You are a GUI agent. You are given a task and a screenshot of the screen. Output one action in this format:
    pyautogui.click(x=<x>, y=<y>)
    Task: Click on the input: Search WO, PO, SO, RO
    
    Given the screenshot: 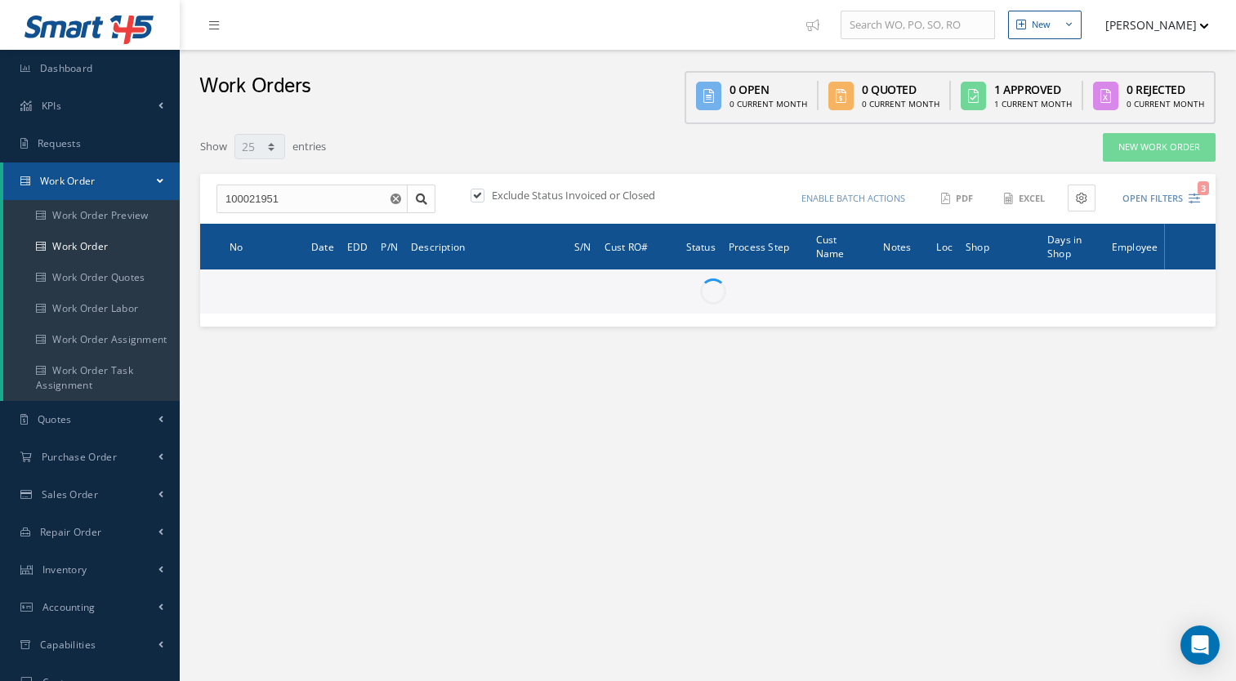 What is the action you would take?
    pyautogui.click(x=917, y=25)
    